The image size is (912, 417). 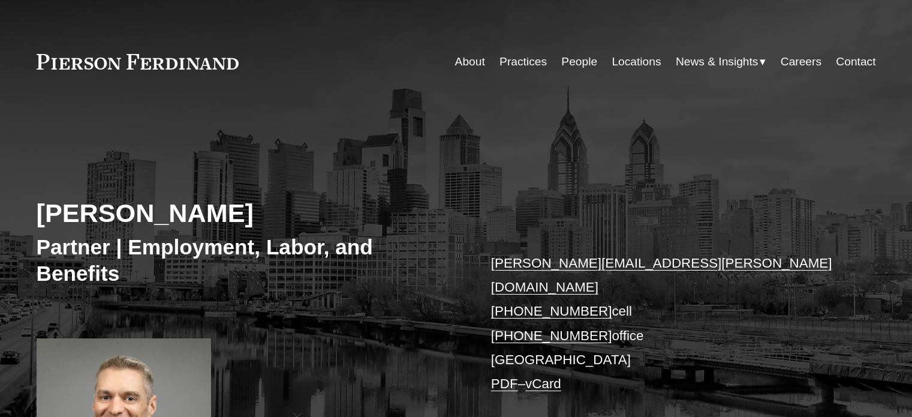 I want to click on a: folder dropdown, so click(x=721, y=62).